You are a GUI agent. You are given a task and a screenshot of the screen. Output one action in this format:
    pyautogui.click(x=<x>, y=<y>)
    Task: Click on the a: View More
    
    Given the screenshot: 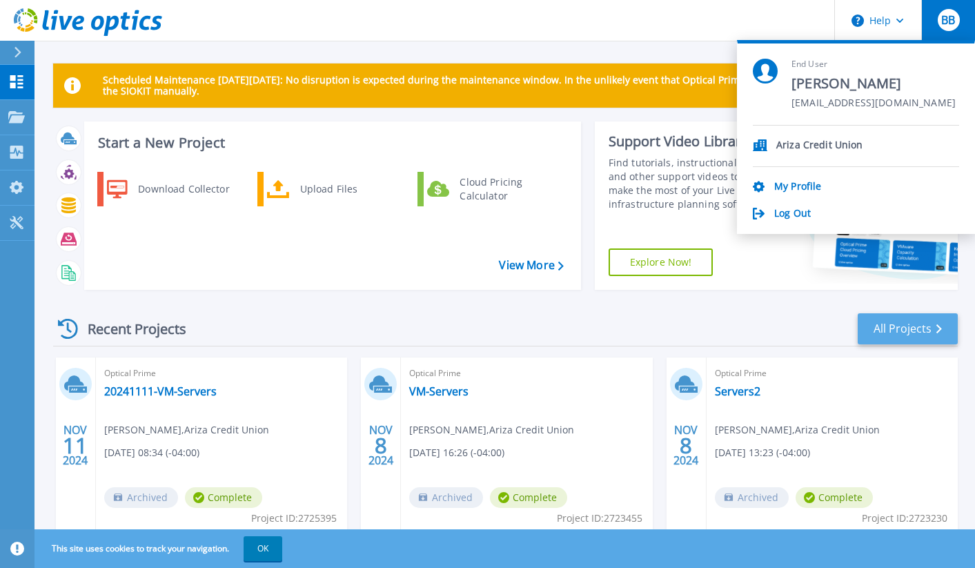 What is the action you would take?
    pyautogui.click(x=530, y=265)
    